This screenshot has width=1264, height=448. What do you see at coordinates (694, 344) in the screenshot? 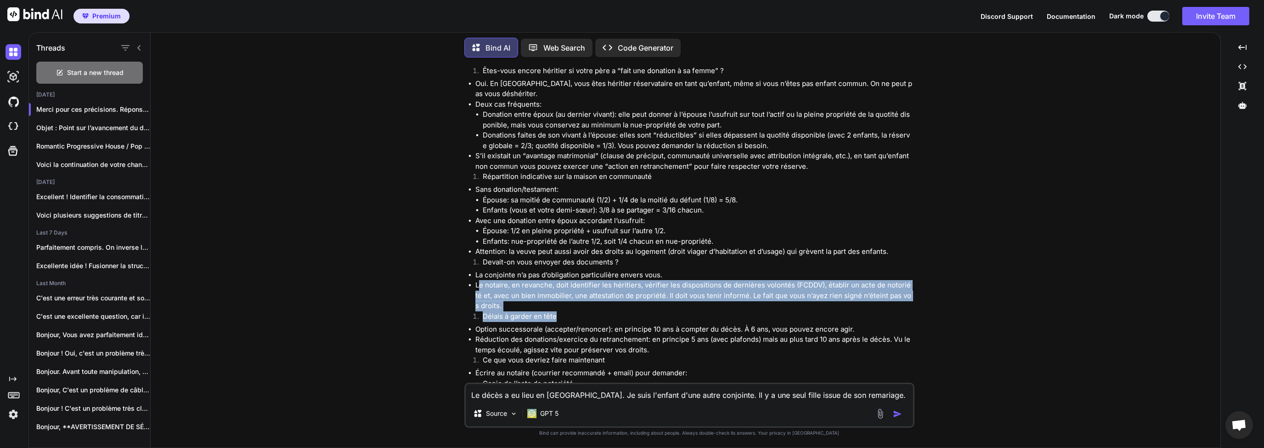
I see `li: Réduction des donations/exercice du retranchement: en principe 5 ans (avec plafonds) mais au plus...` at bounding box center [694, 344].